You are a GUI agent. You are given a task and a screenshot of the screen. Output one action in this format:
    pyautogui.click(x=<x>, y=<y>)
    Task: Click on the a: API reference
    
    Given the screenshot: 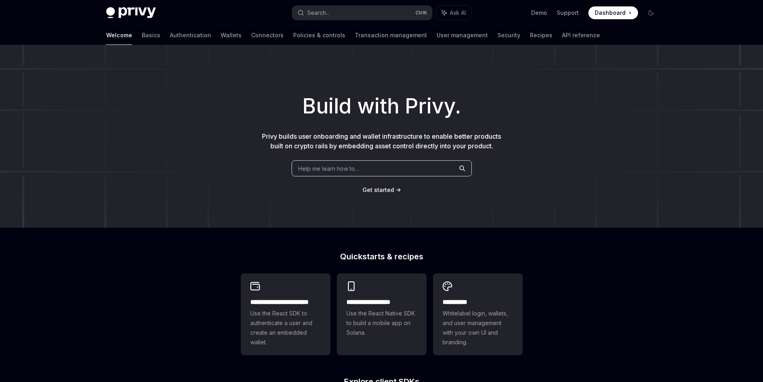 What is the action you would take?
    pyautogui.click(x=580, y=35)
    